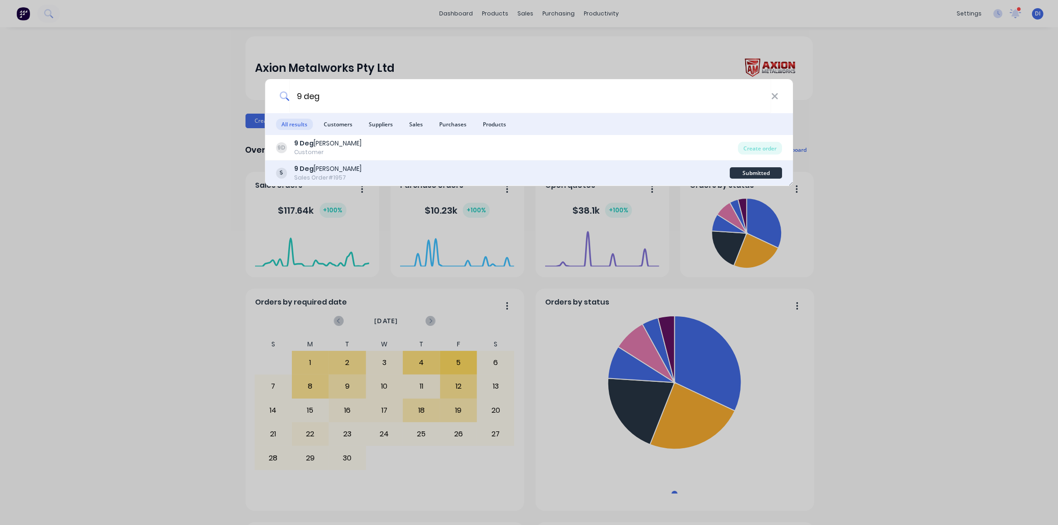 This screenshot has height=525, width=1058. I want to click on span: Purchases, so click(453, 124).